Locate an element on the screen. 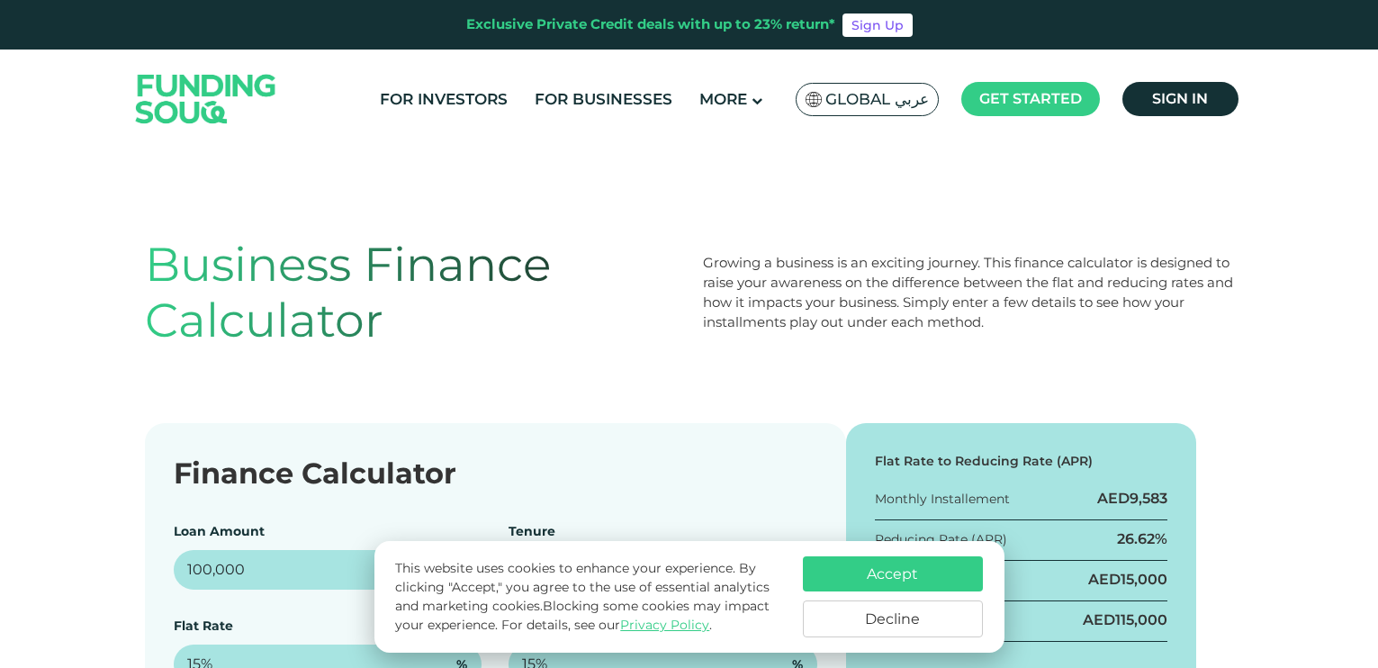 Image resolution: width=1378 pixels, height=668 pixels. span: More is located at coordinates (723, 99).